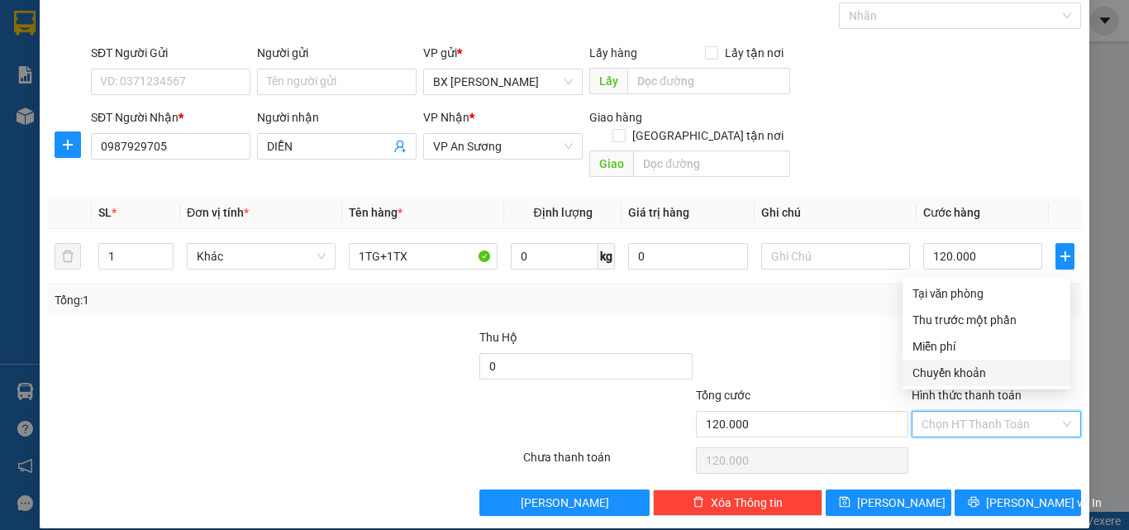  Describe the element at coordinates (967, 395) in the screenshot. I see `label: Hình thức thanh toán` at that location.